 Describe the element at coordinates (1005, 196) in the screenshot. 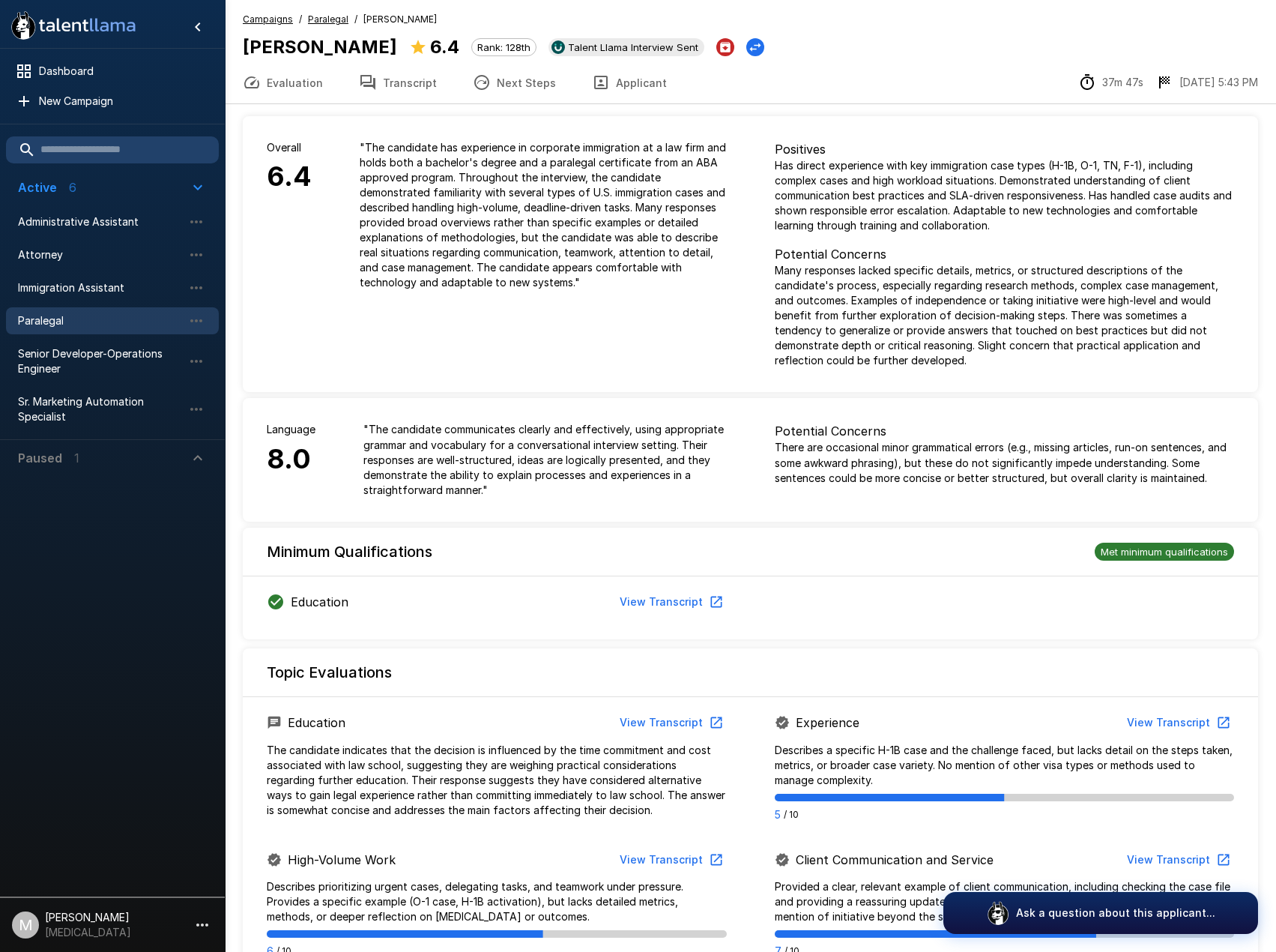

I see `p: Has direct experience with key immigration case types (H-1B, O-1, TN, F-1), including complex cas...` at that location.